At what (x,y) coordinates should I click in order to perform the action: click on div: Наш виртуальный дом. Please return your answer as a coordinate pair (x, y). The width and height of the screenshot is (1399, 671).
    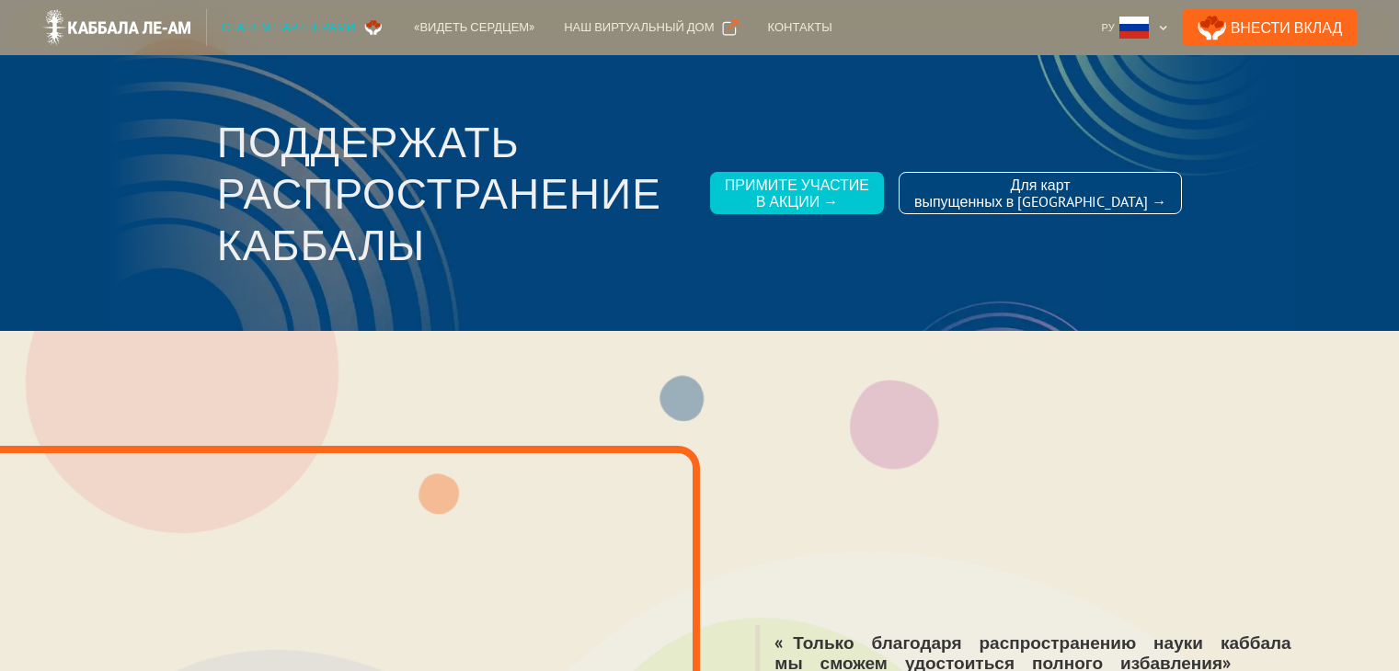
    Looking at the image, I should click on (638, 28).